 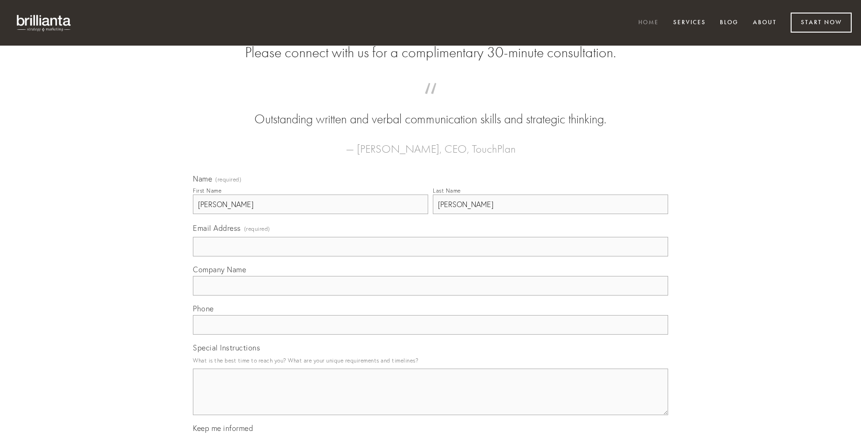 I want to click on a: Blog, so click(x=729, y=23).